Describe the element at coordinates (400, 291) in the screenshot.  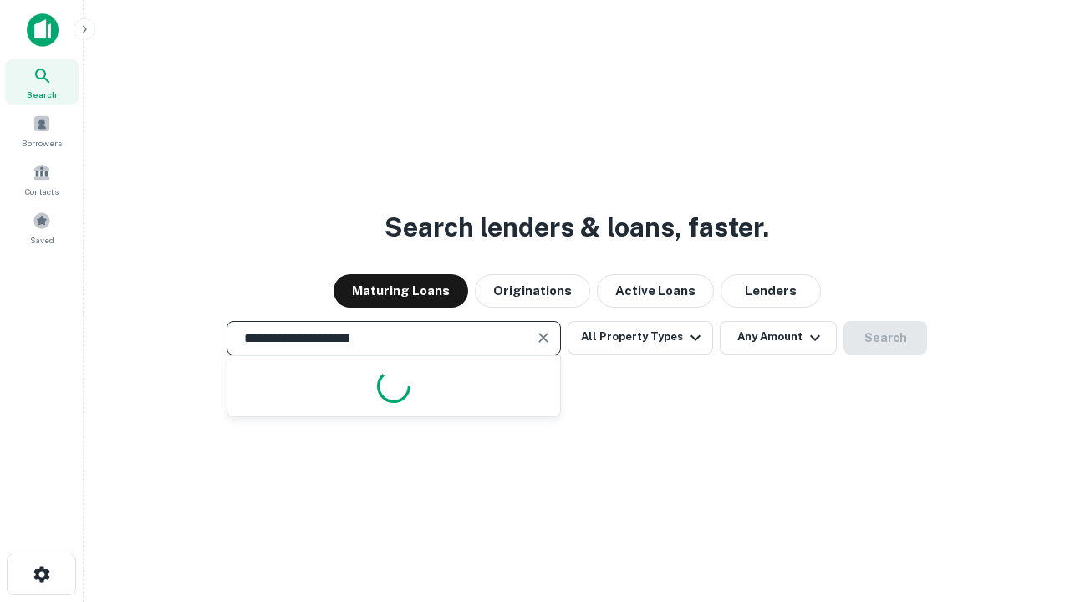
I see `button: Maturing Loans` at that location.